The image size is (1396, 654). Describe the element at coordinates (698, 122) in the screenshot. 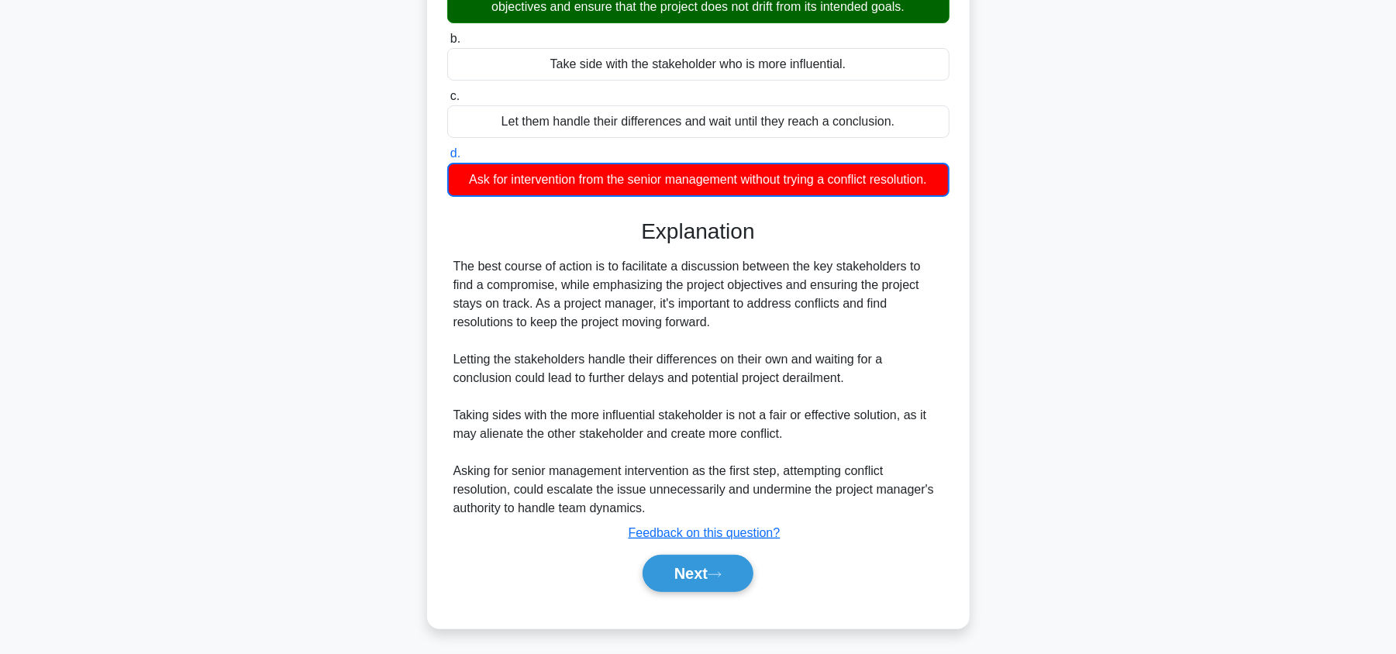

I see `div: Let them handle their differences and wait until they reach a conclusion.` at that location.